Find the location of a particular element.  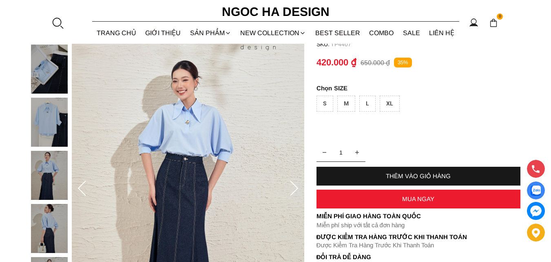

div: S is located at coordinates (325, 103).